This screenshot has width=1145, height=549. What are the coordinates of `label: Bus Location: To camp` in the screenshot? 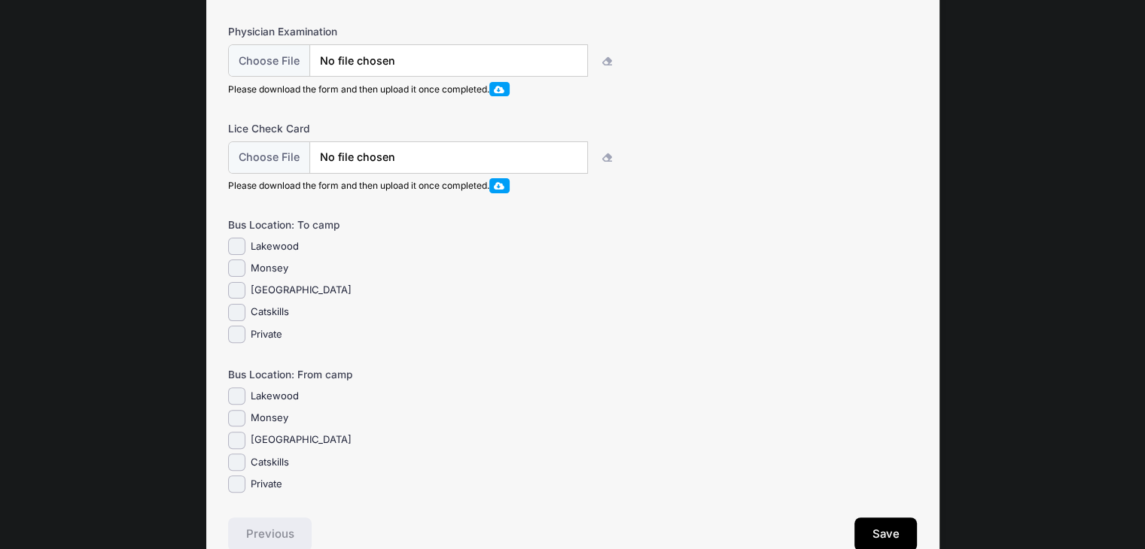 It's located at (342, 225).